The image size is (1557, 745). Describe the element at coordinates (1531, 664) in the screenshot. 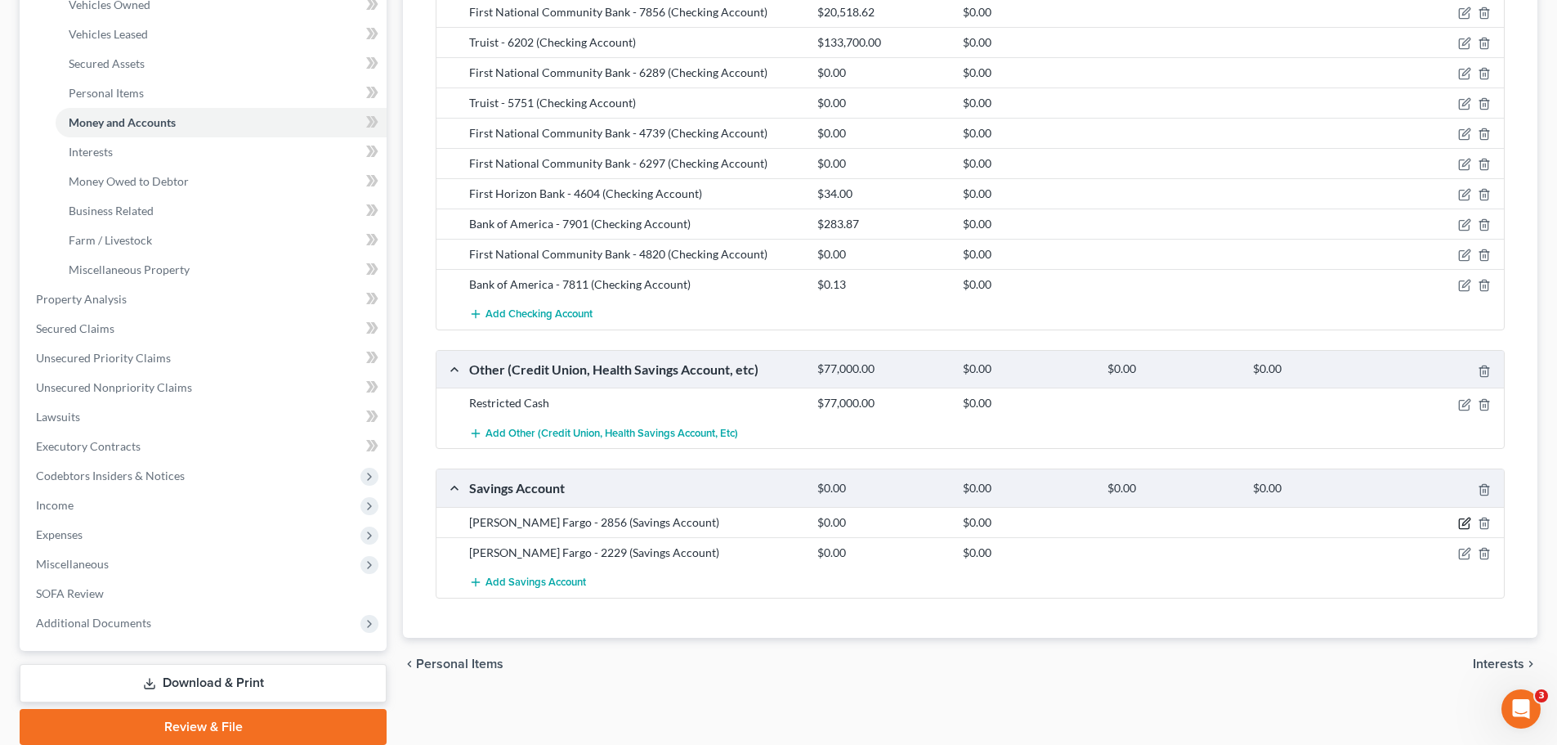

I see `i: chevron_right` at that location.